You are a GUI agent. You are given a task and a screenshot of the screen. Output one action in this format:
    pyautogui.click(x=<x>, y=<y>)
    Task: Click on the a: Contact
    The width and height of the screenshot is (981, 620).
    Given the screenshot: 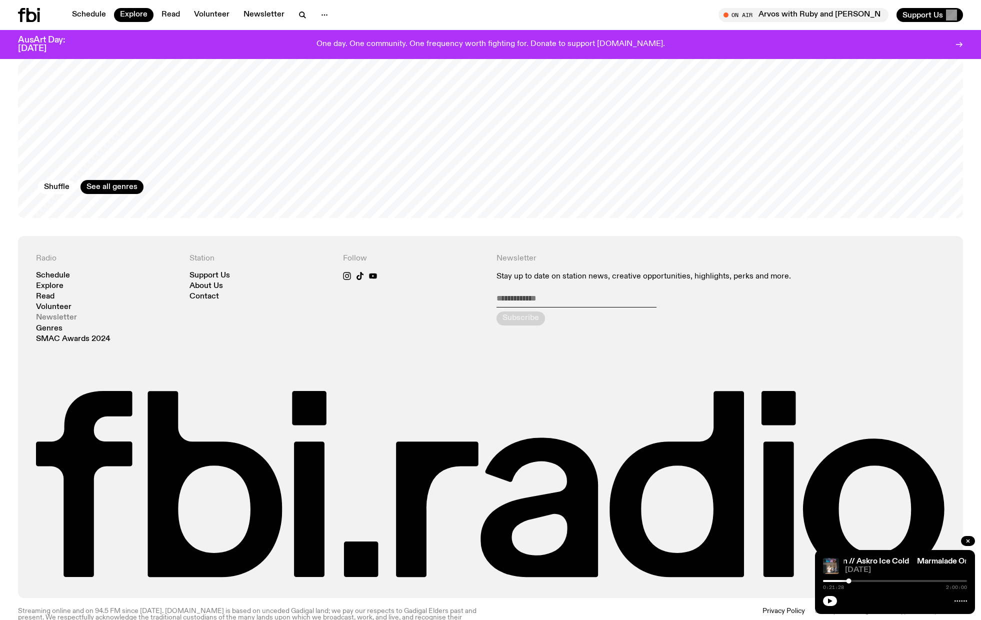 What is the action you would take?
    pyautogui.click(x=204, y=296)
    